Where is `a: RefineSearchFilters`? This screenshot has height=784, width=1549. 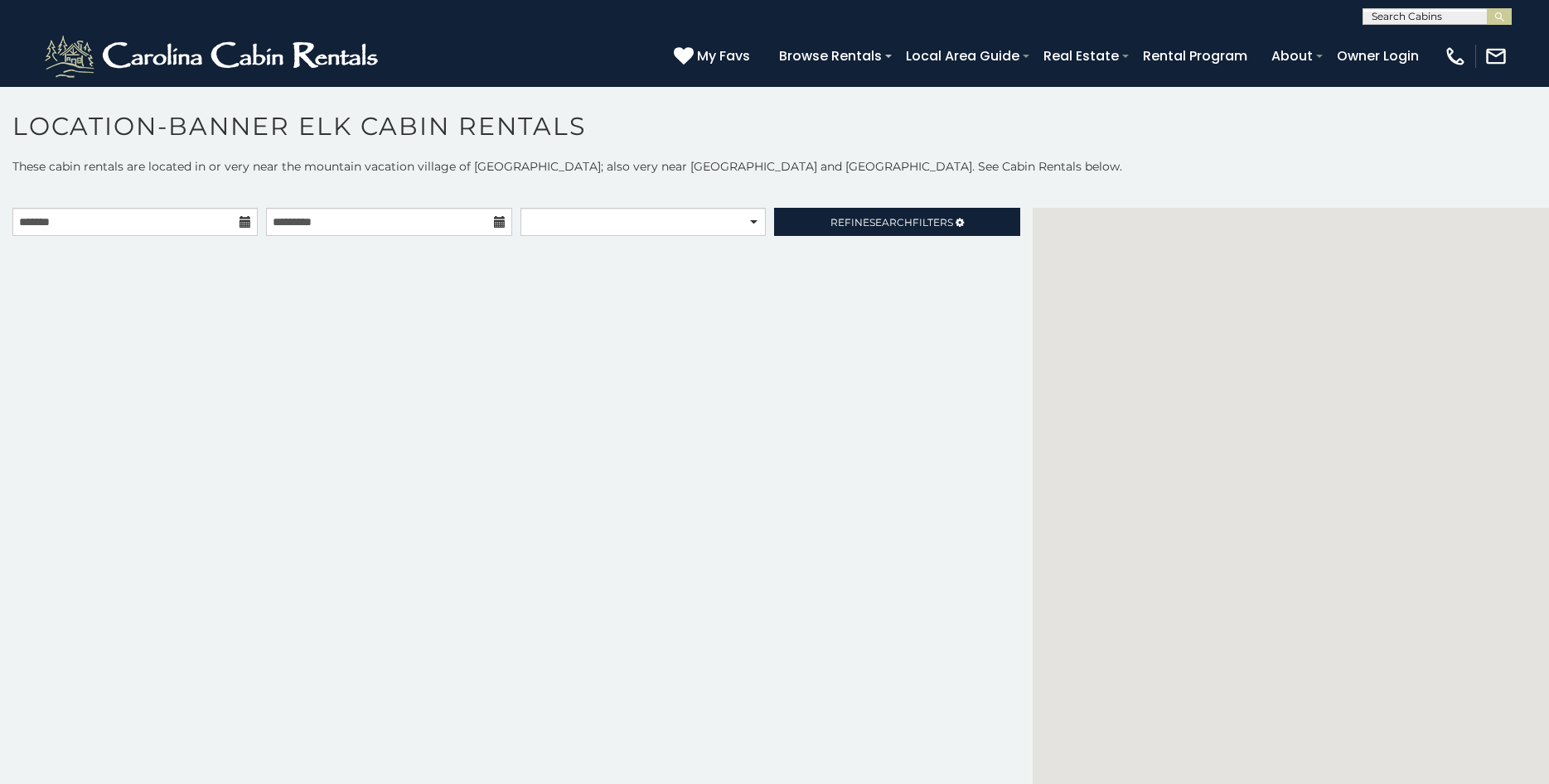 a: RefineSearchFilters is located at coordinates (896, 222).